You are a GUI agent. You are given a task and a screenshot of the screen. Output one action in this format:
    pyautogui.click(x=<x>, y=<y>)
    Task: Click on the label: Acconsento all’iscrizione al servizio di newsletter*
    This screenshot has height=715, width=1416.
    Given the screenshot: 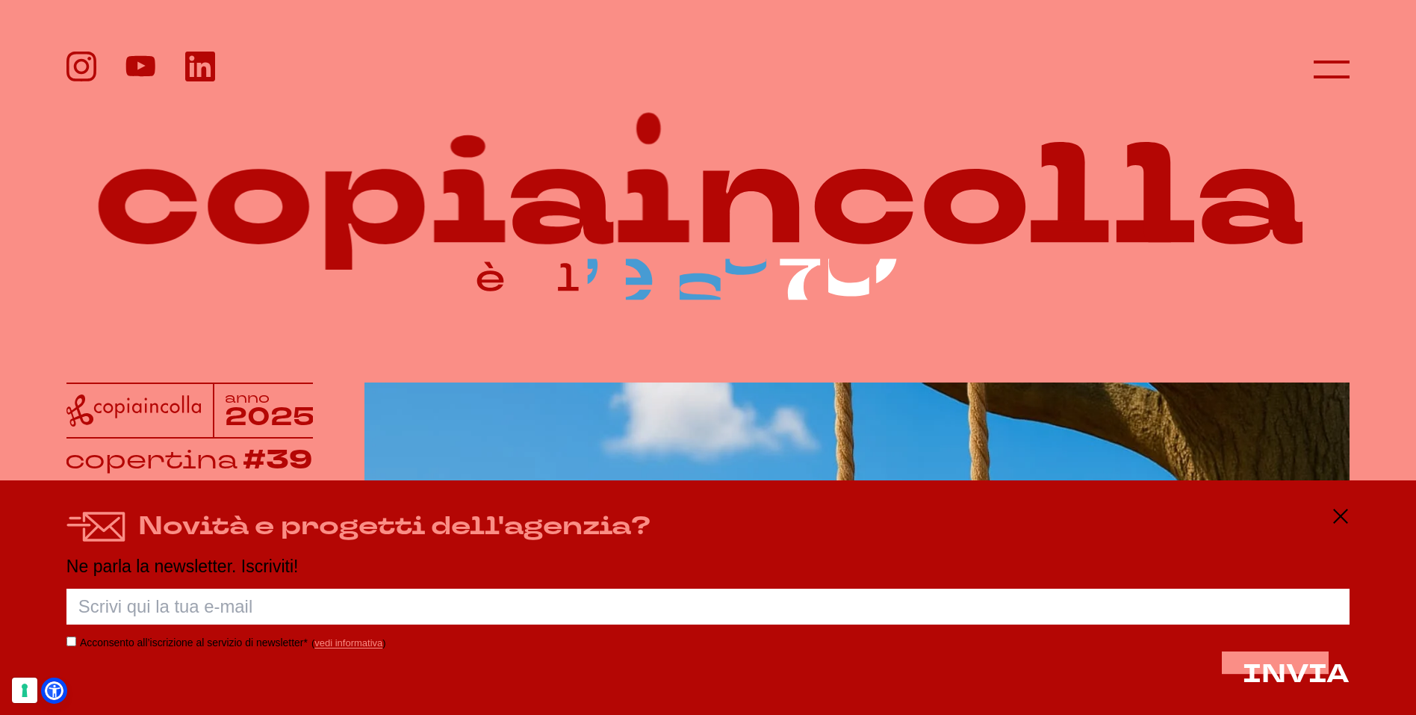 What is the action you would take?
    pyautogui.click(x=193, y=642)
    